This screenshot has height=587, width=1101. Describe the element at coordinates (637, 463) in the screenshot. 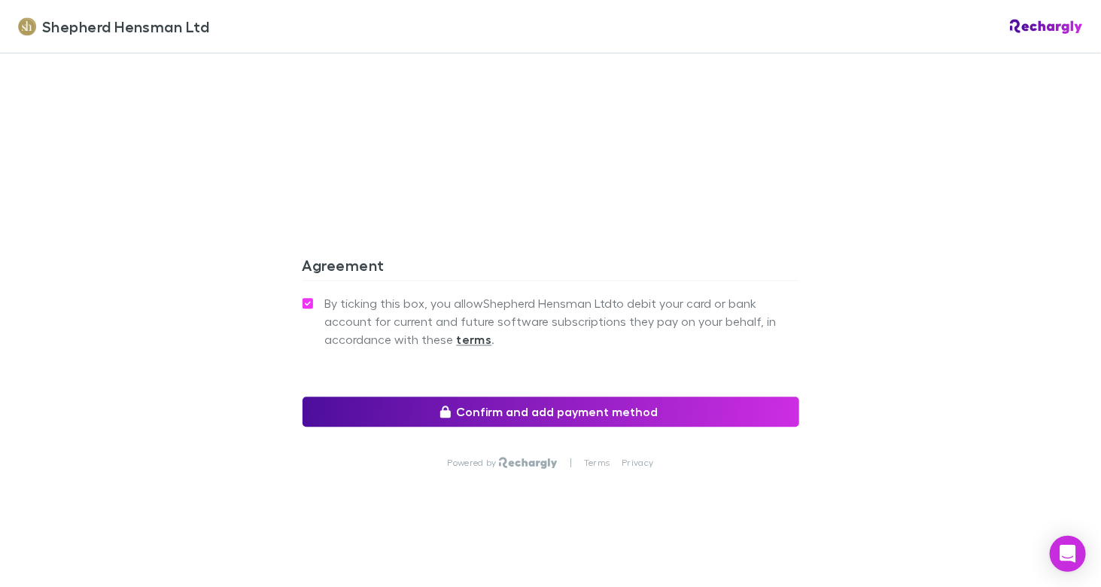

I see `p: Privacy` at that location.